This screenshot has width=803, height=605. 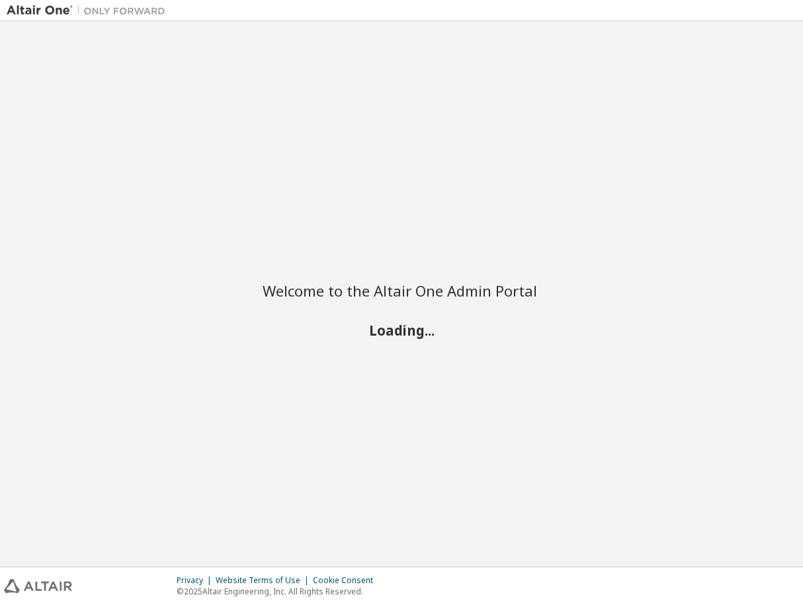 What do you see at coordinates (38, 586) in the screenshot?
I see `img: altair_logo.svg` at bounding box center [38, 586].